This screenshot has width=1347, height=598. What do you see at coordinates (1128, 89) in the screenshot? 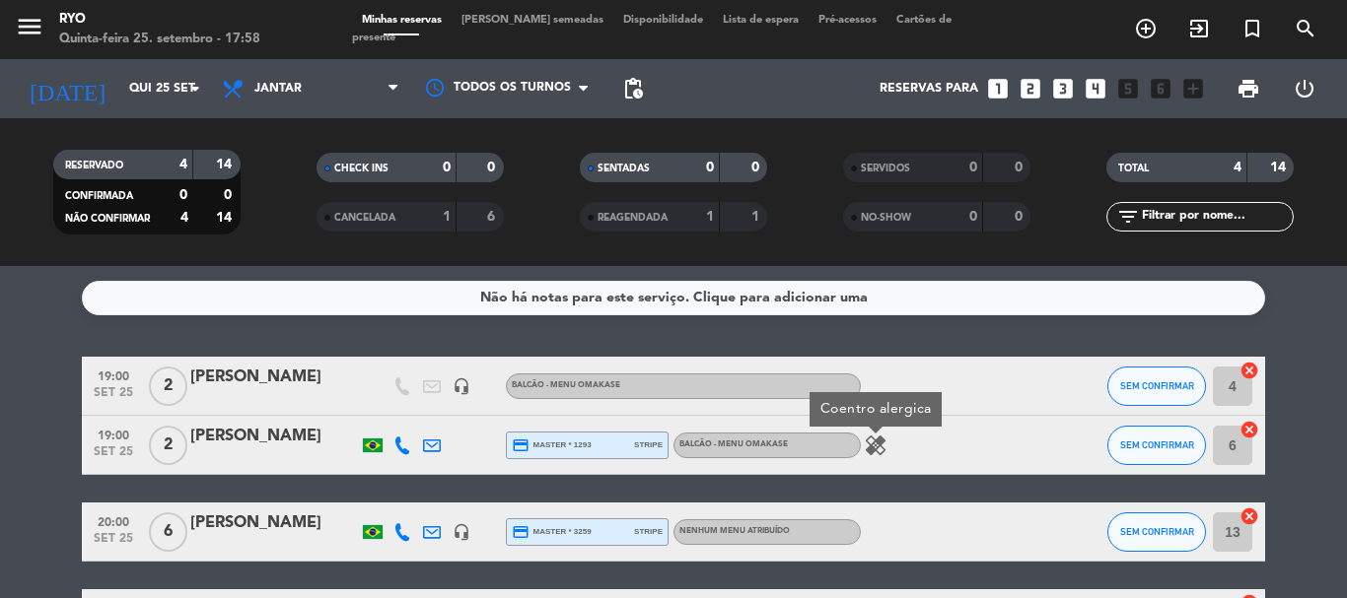
I see `i: looks_5` at bounding box center [1128, 89].